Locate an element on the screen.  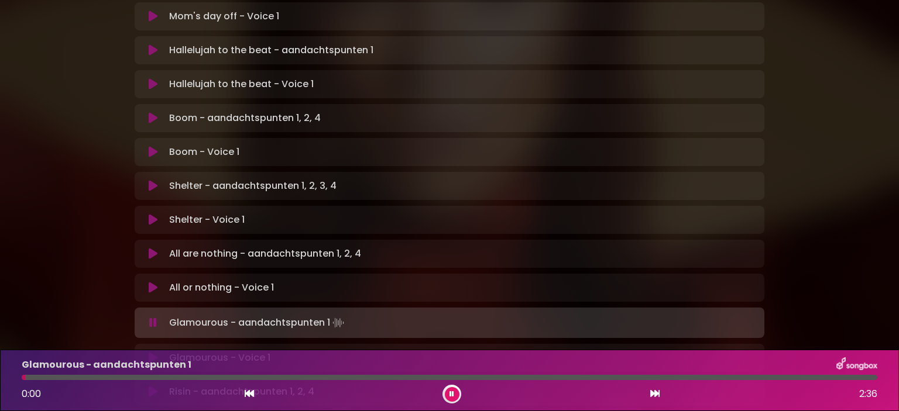
span: 2:36 is located at coordinates (868, 394).